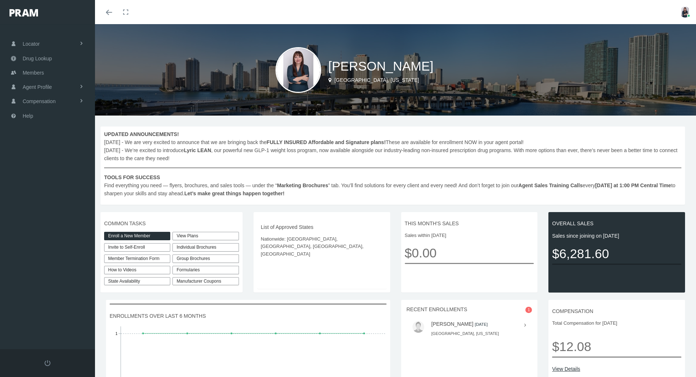 The image size is (696, 377). I want to click on a: View Details, so click(617, 369).